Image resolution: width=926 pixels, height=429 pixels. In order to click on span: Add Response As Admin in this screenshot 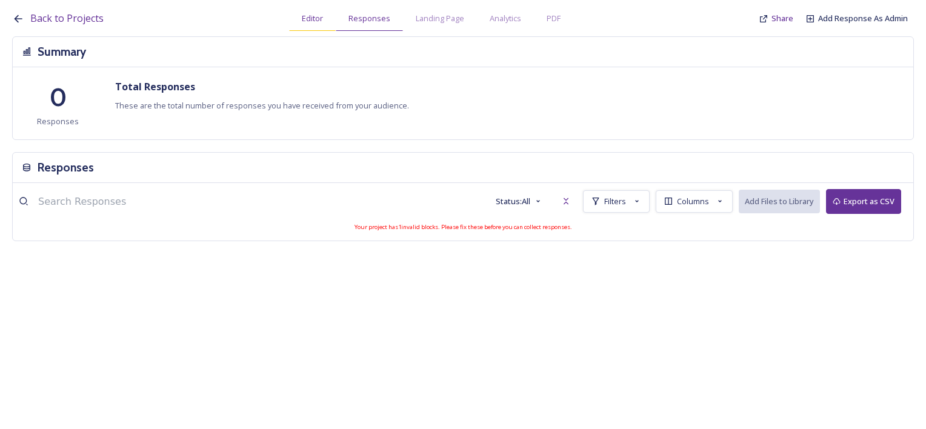, I will do `click(863, 18)`.